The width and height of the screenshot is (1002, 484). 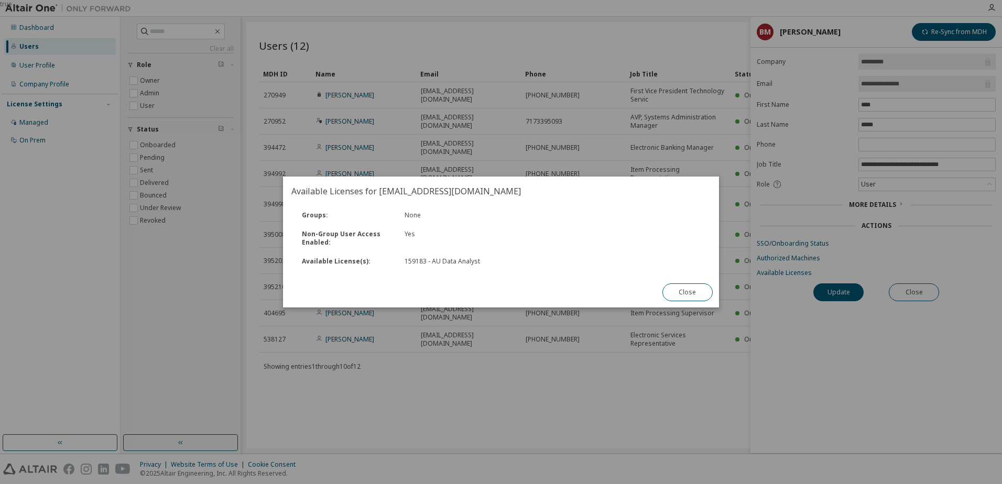 What do you see at coordinates (347, 215) in the screenshot?
I see `div: Groups :` at bounding box center [347, 215].